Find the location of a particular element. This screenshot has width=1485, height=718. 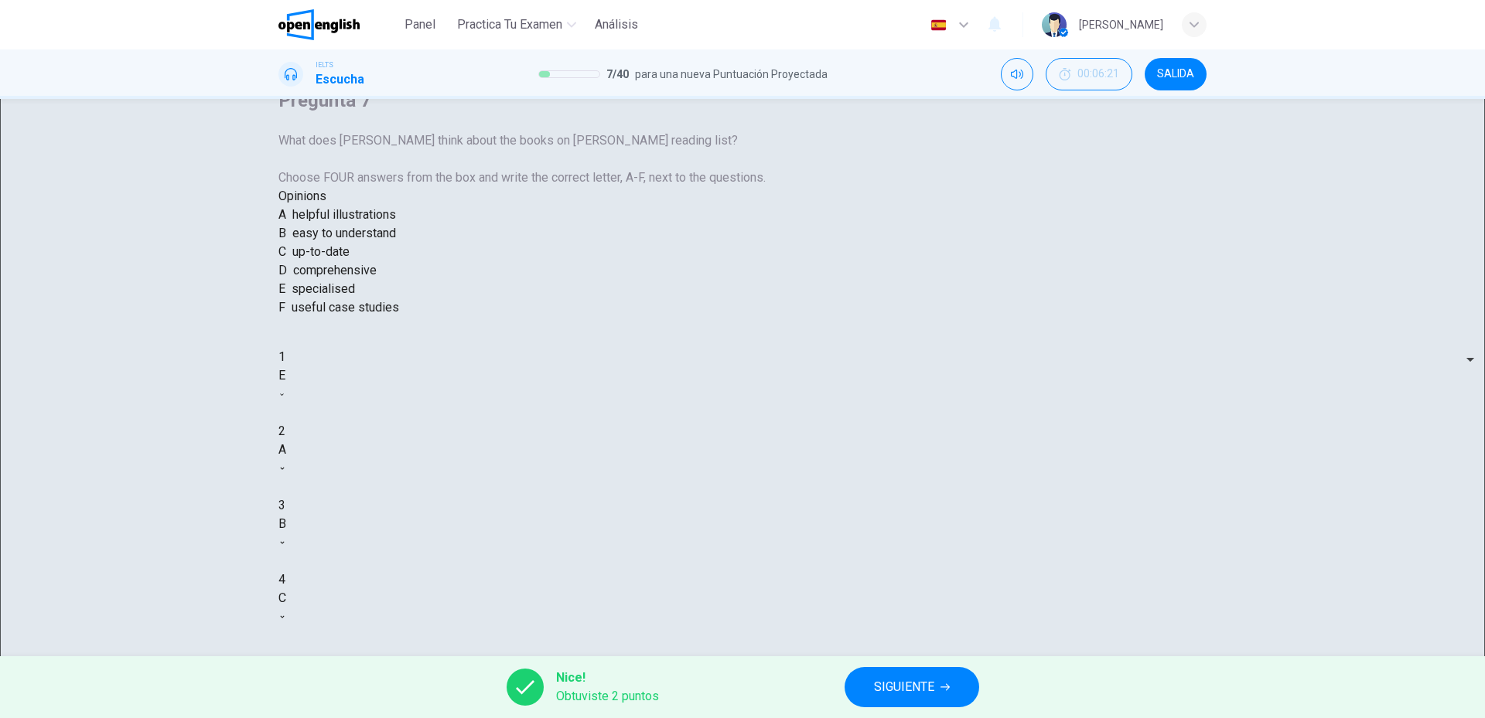

h1: Escucha is located at coordinates (339, 80).